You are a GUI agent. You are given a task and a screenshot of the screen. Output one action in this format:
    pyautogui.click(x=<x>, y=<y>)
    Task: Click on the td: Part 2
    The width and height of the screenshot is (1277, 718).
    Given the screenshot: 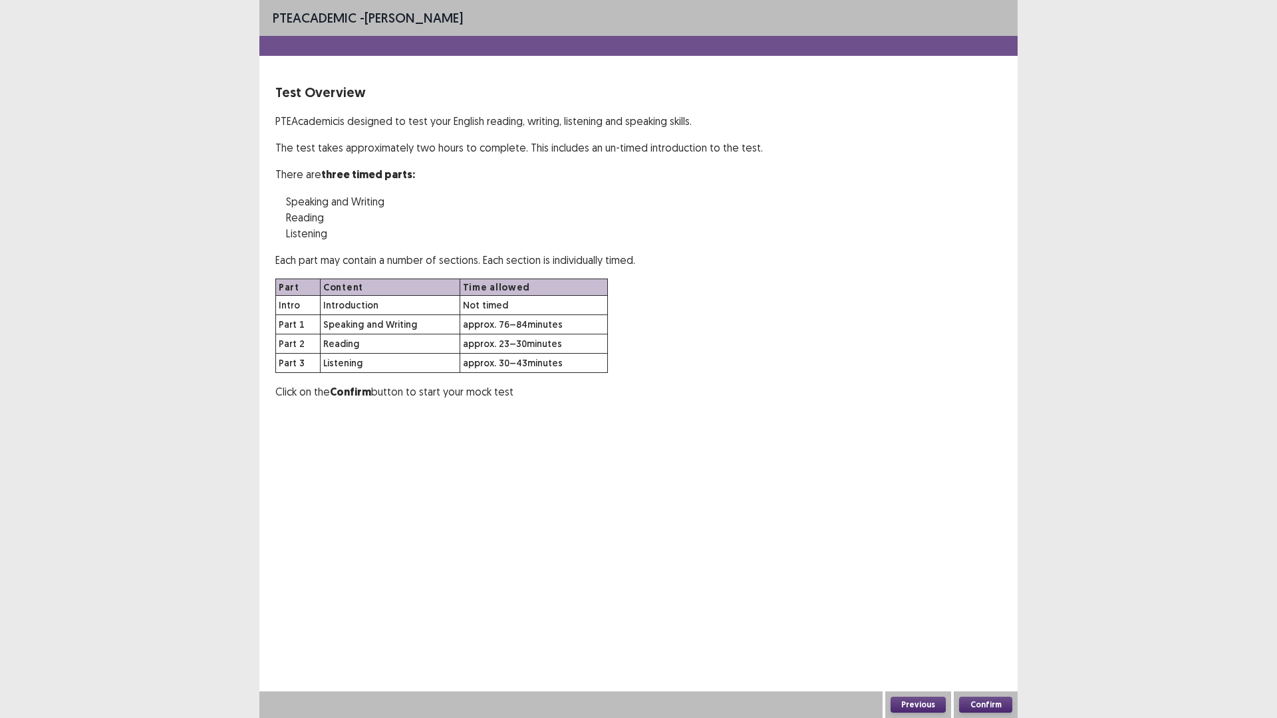 What is the action you would take?
    pyautogui.click(x=298, y=344)
    